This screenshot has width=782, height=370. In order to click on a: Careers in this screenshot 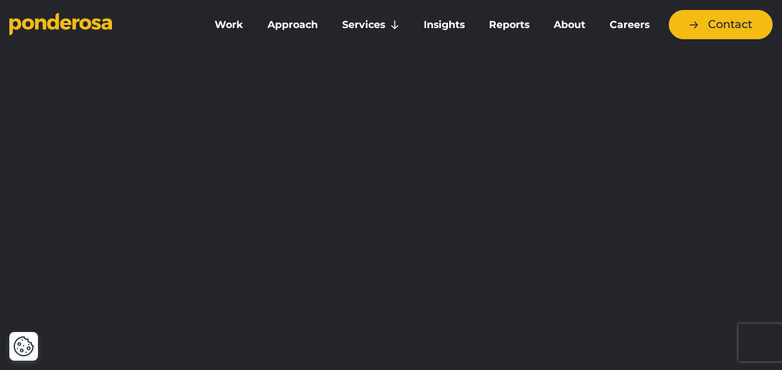, I will do `click(629, 25)`.